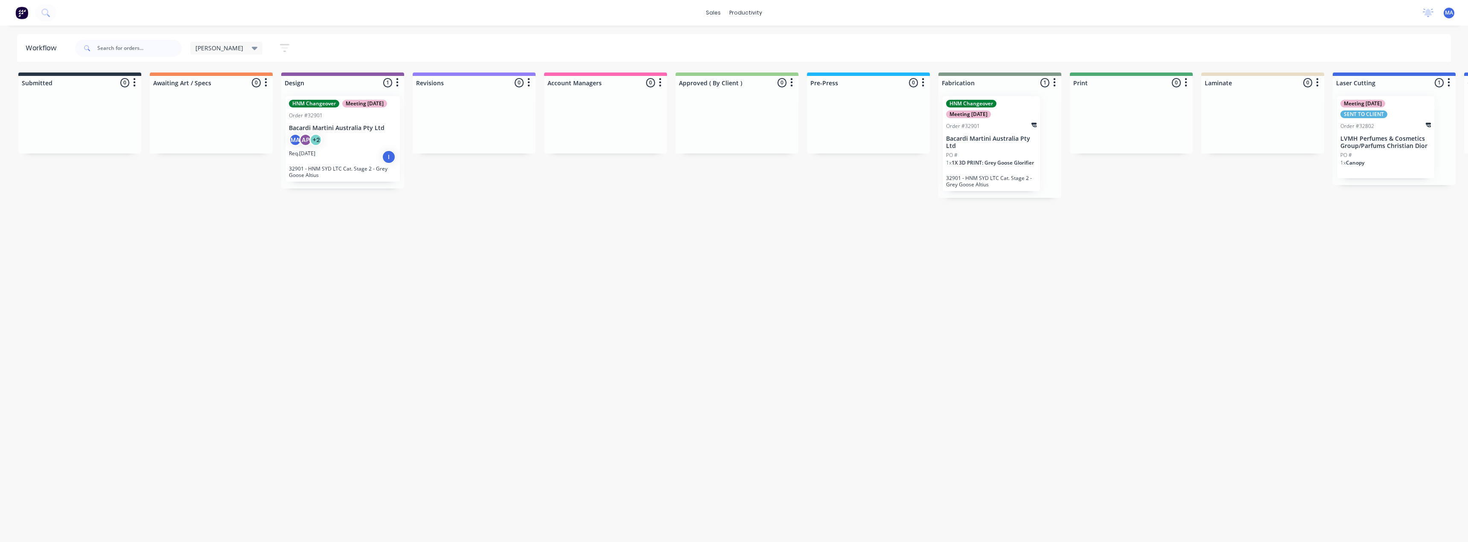  I want to click on div: AP, so click(305, 140).